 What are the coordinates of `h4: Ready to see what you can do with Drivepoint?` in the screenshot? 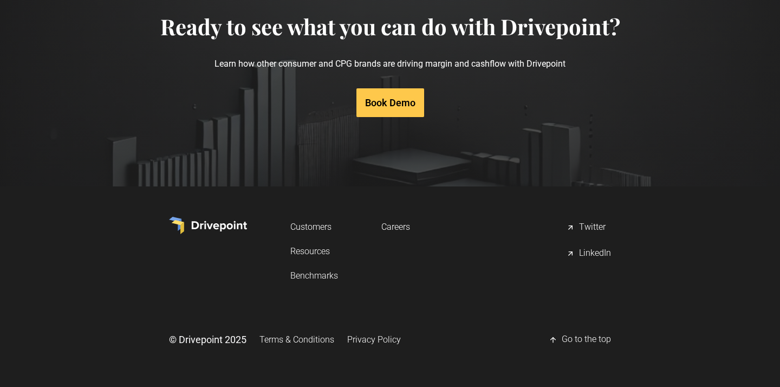 It's located at (390, 27).